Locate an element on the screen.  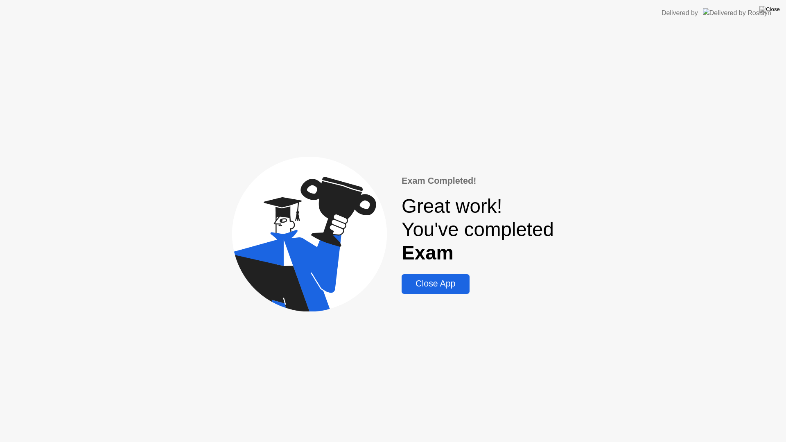
button: Close App is located at coordinates (435, 284).